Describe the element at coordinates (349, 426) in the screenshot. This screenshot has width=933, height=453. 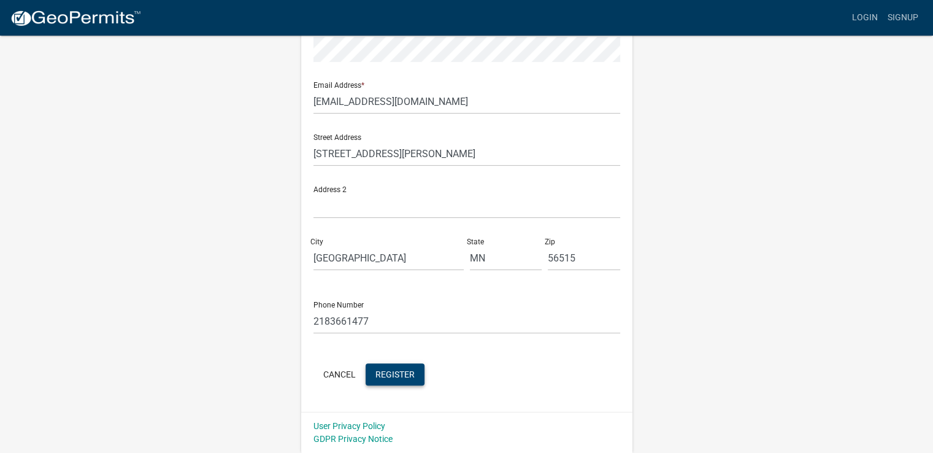
I see `a: User Privacy Policy` at that location.